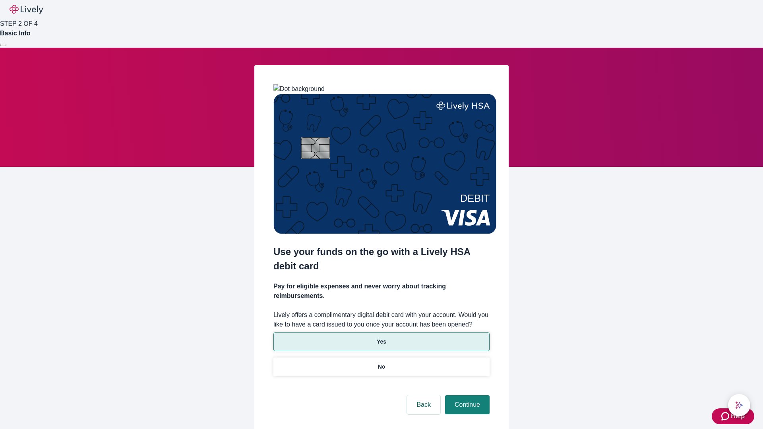 The height and width of the screenshot is (429, 763). Describe the element at coordinates (381, 291) in the screenshot. I see `h4: Pay for eligible expenses and never worry about tracking reimbursements.` at that location.